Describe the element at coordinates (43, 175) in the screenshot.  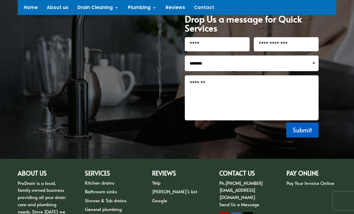
I see `h2: ABOUT US` at that location.